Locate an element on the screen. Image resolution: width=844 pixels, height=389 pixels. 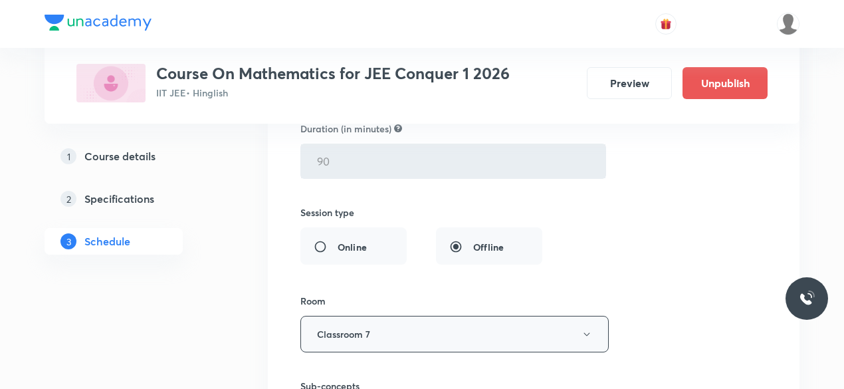
a: Company Logo is located at coordinates (98, 24).